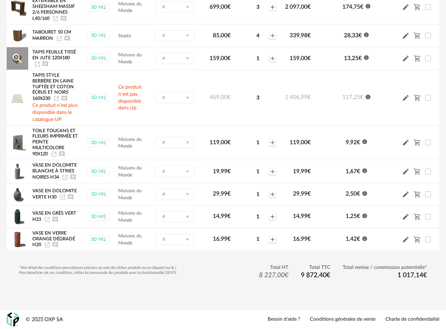 This screenshot has width=446, height=329. Describe the element at coordinates (302, 216) in the screenshot. I see `span: 14,99` at that location.